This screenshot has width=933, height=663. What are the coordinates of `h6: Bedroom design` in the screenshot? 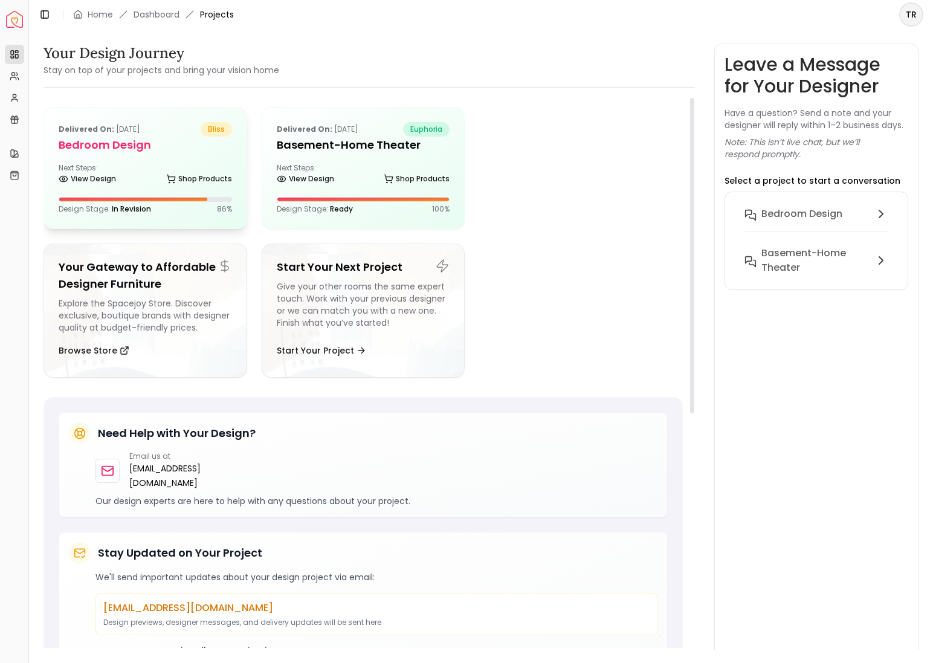 It's located at (802, 214).